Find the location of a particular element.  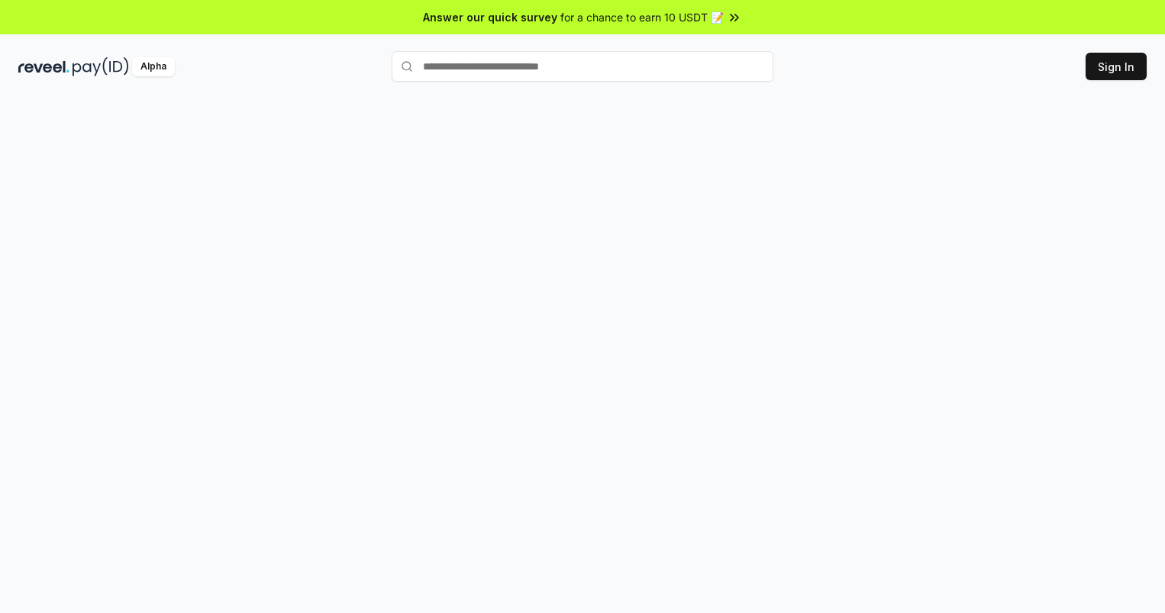

span: Answer our quick survey is located at coordinates (490, 17).